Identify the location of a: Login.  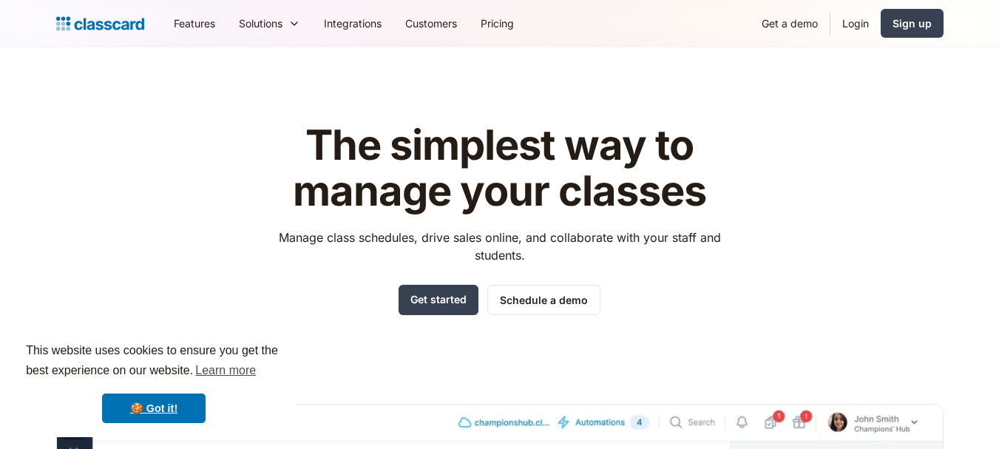
(856, 23).